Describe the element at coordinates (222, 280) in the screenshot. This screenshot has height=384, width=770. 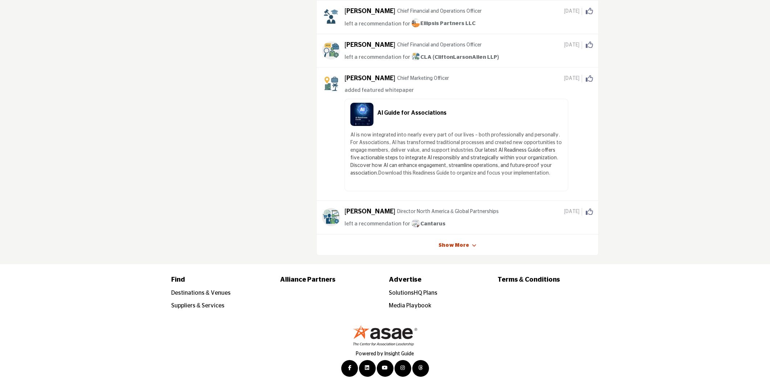
I see `a: Find` at that location.